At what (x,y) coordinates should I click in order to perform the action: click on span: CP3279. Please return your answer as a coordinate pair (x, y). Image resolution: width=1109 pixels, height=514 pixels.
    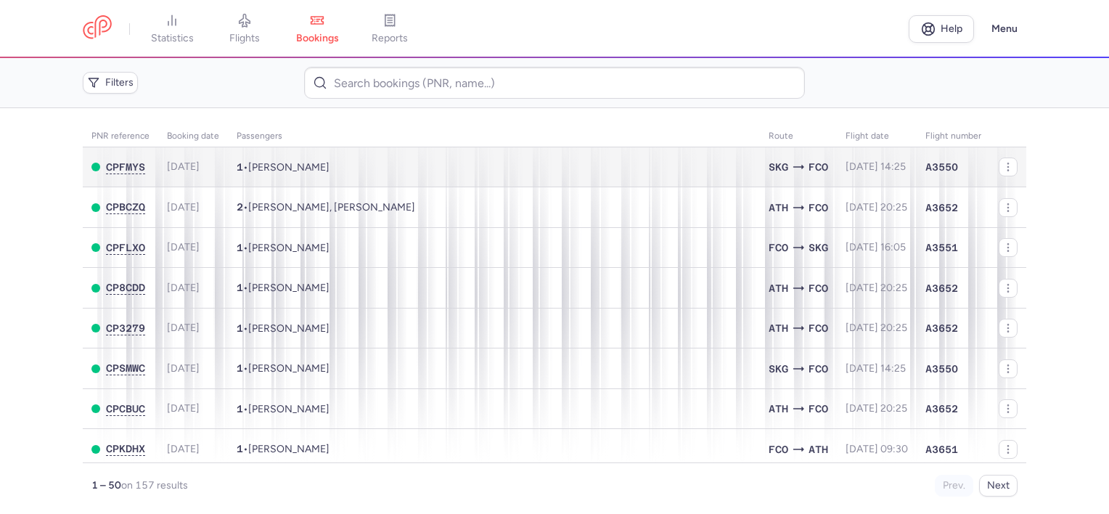
    Looking at the image, I should click on (126, 328).